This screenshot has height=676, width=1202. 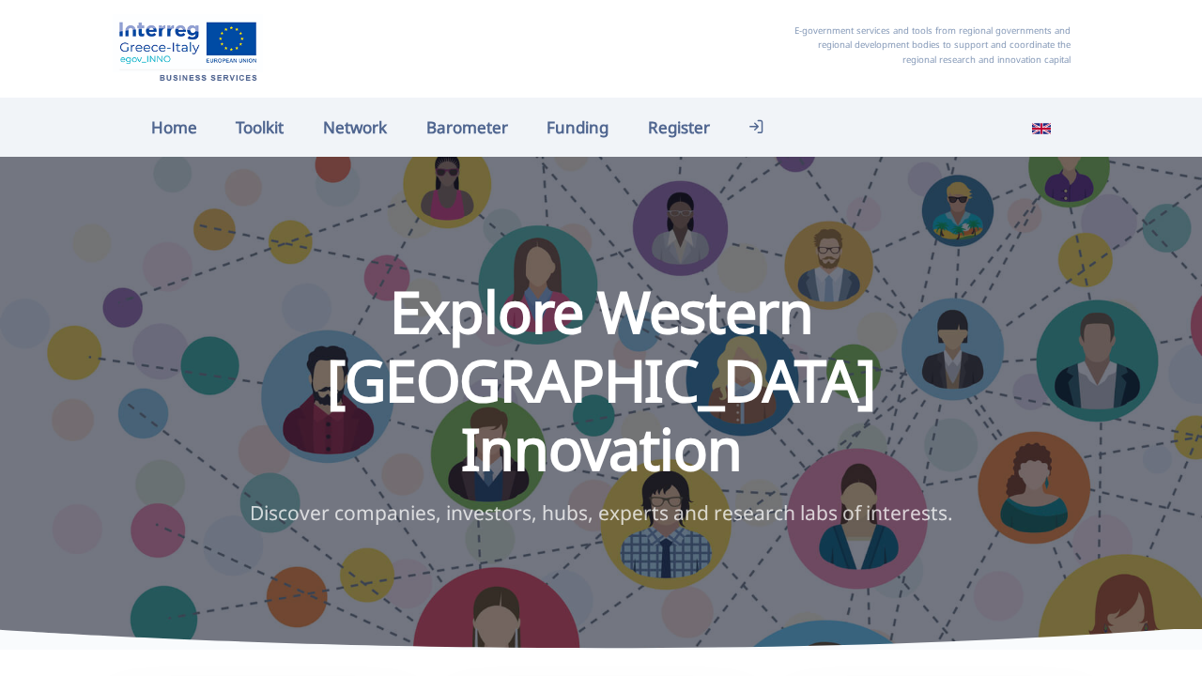 I want to click on a: Register, so click(x=679, y=127).